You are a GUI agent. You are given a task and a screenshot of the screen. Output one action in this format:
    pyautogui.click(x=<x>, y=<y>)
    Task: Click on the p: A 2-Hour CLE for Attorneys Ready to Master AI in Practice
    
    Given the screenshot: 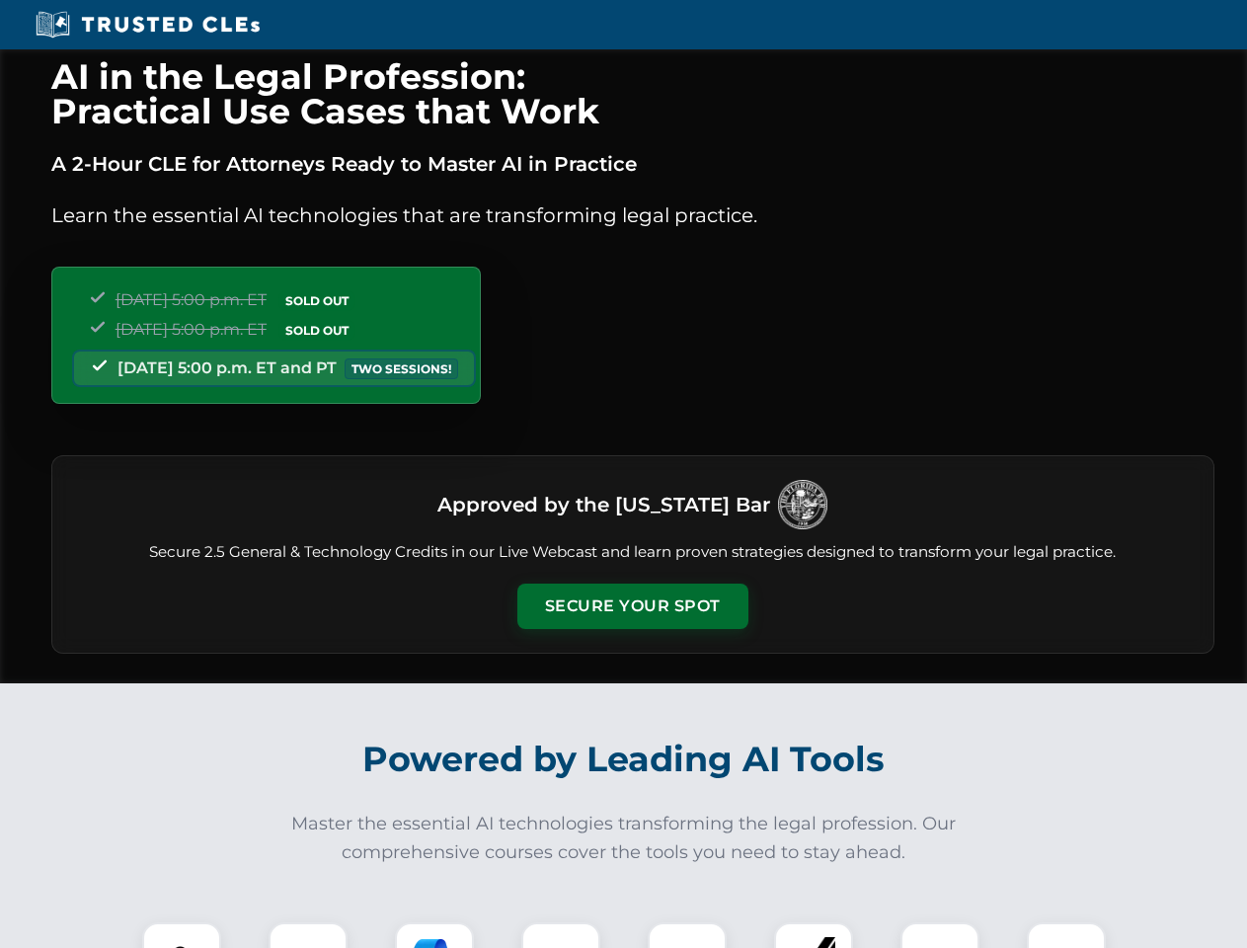 What is the action you would take?
    pyautogui.click(x=633, y=164)
    